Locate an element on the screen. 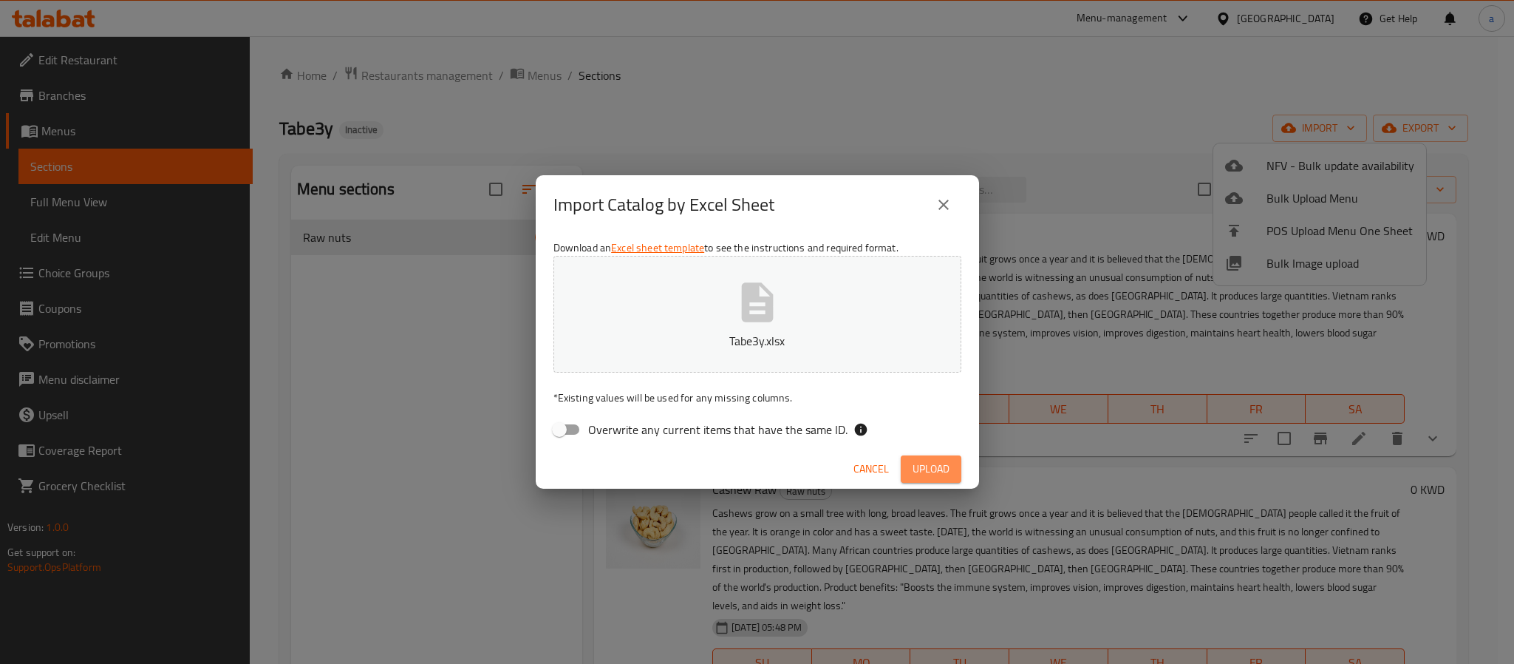  button: Cancel is located at coordinates (871, 468).